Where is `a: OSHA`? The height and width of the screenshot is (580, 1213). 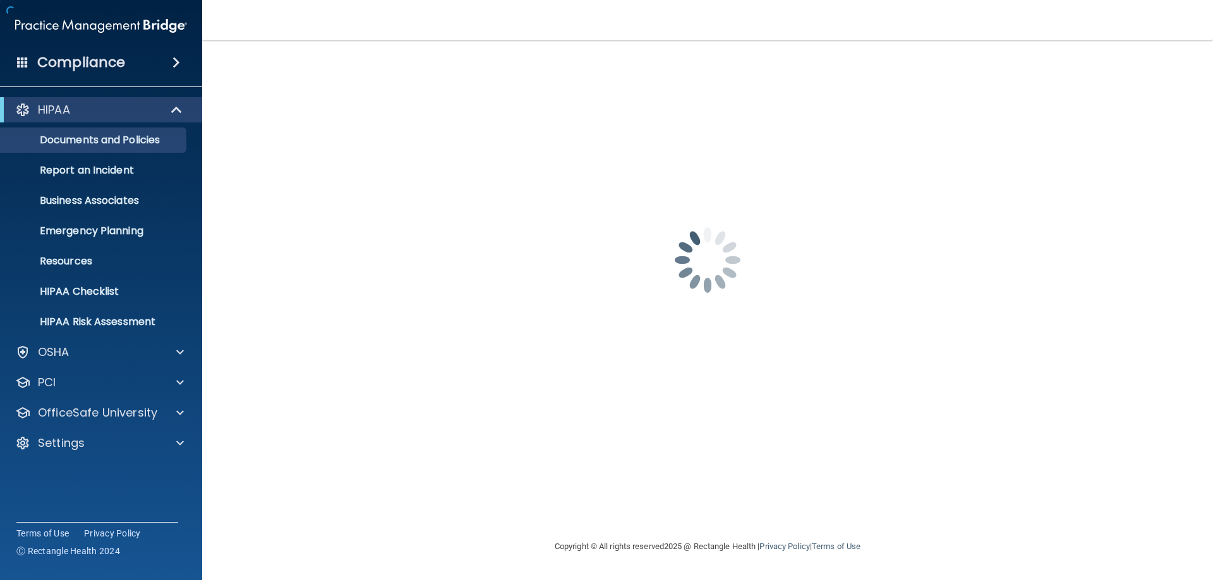
a: OSHA is located at coordinates (99, 352).